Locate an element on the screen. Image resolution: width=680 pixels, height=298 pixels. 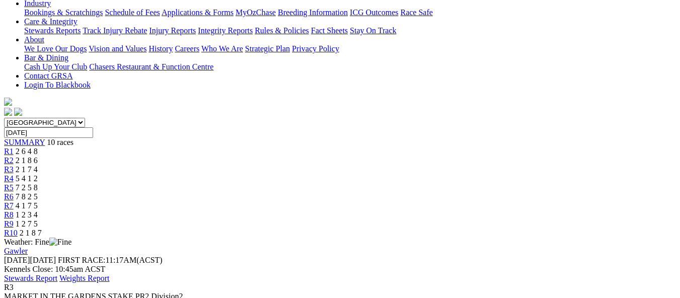
span: Weather: Fine is located at coordinates (38, 241).